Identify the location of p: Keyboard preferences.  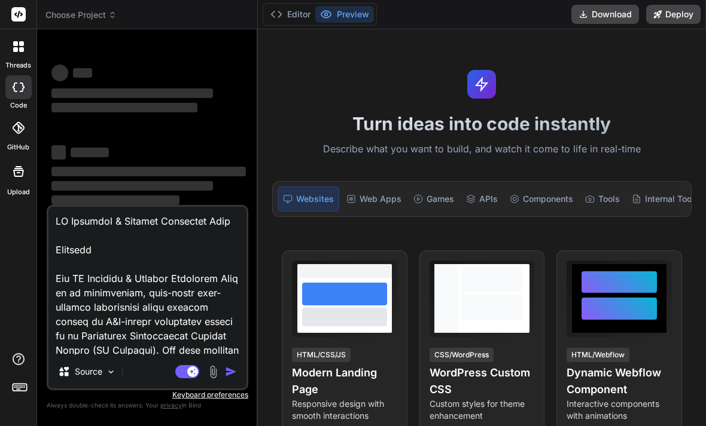
(147, 395).